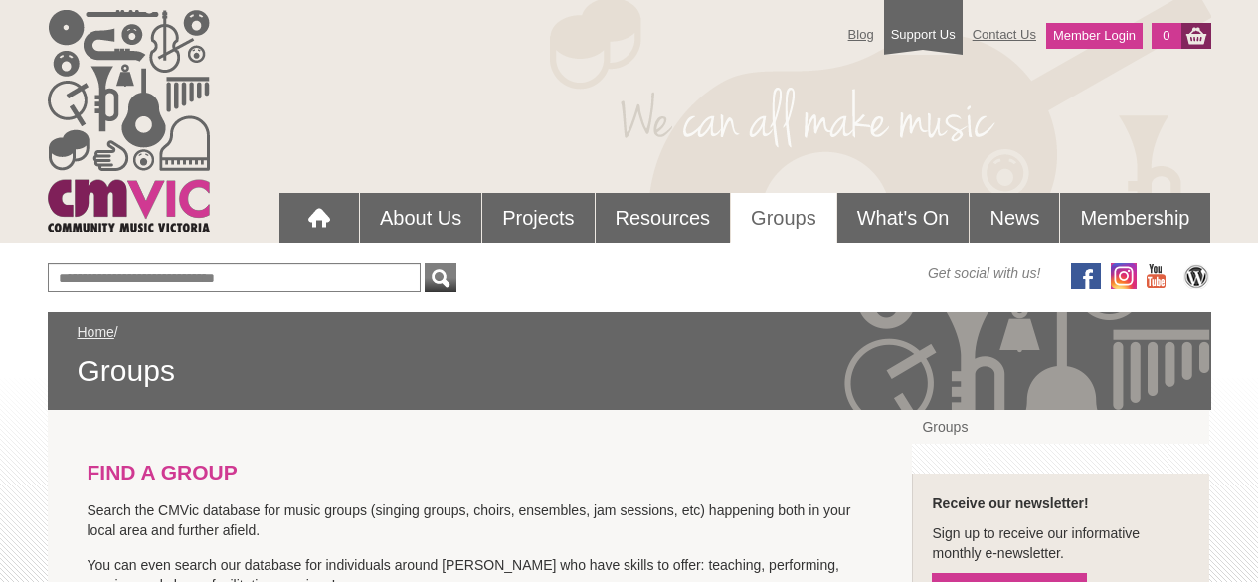 The height and width of the screenshot is (582, 1258). I want to click on img: icon-instagram.png, so click(1123, 275).